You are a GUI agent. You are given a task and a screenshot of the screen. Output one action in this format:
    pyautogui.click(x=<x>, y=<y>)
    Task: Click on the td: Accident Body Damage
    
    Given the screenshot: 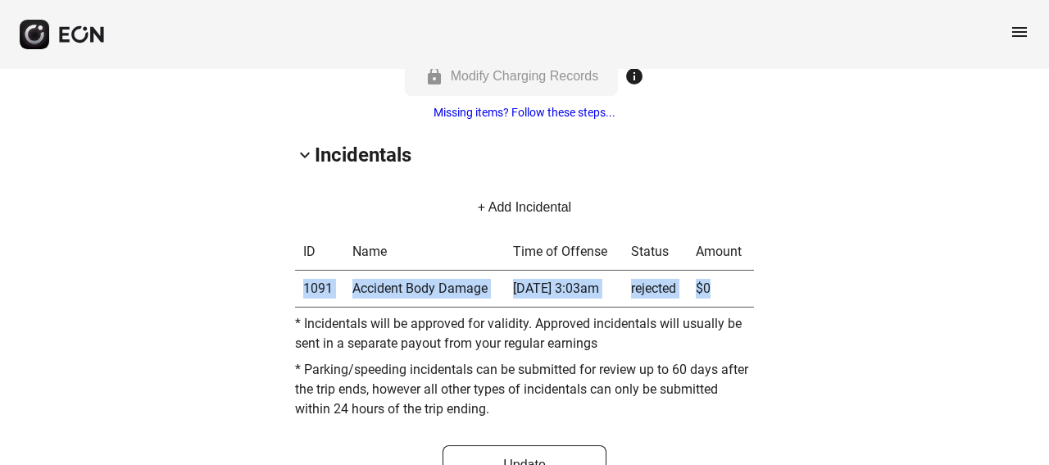 What is the action you would take?
    pyautogui.click(x=425, y=289)
    